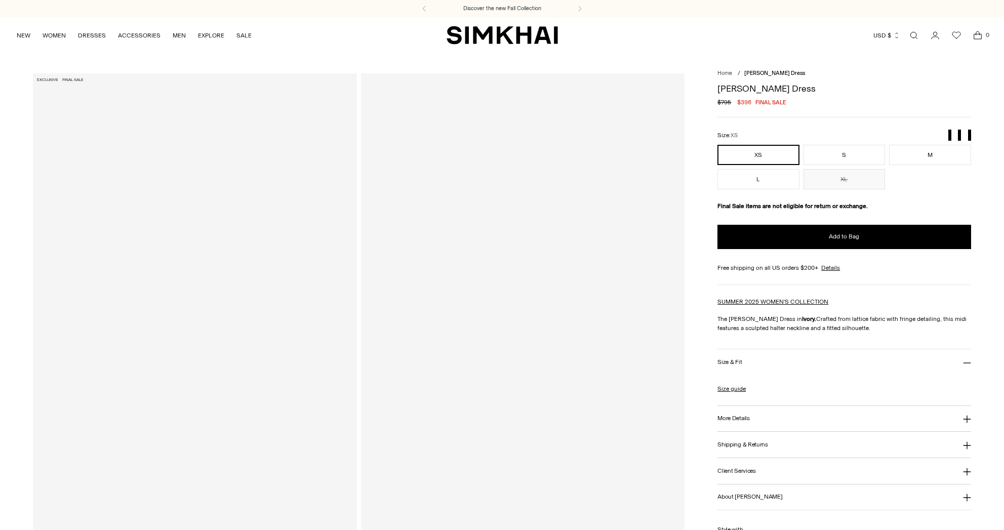 Image resolution: width=1004 pixels, height=530 pixels. I want to click on h3: Size & Fit, so click(729, 362).